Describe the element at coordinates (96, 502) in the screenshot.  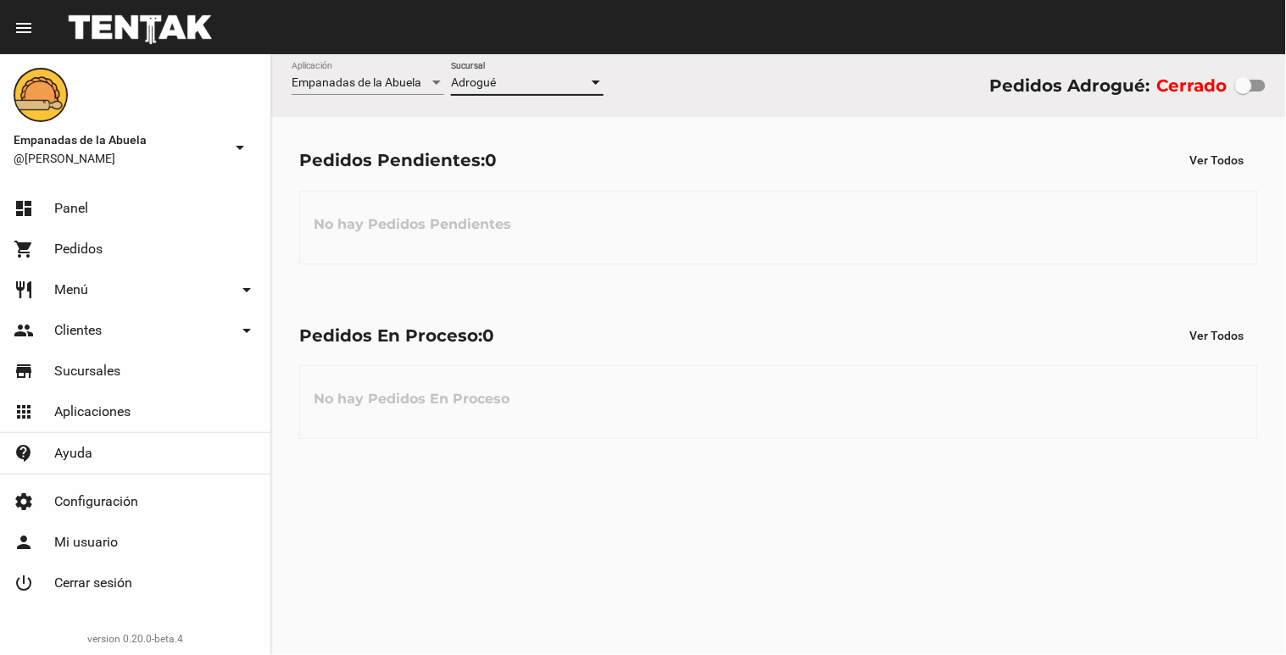
I see `span: Configuración` at that location.